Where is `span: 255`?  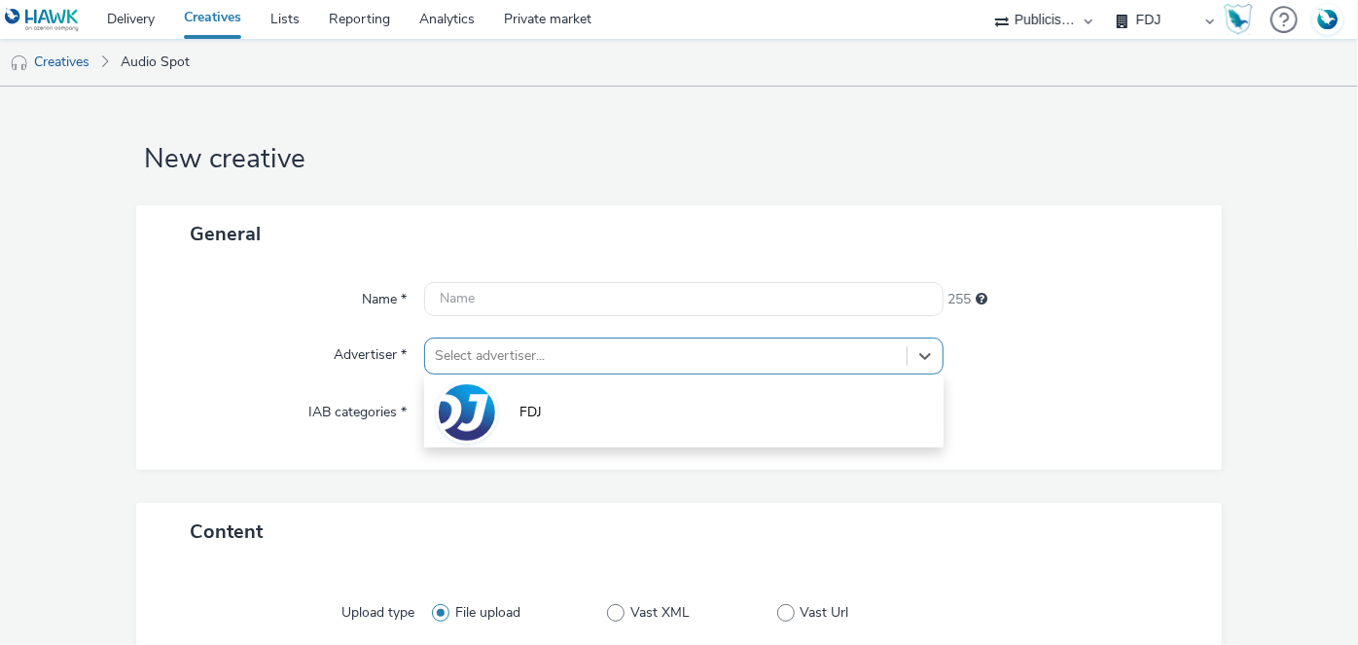
span: 255 is located at coordinates (960, 300).